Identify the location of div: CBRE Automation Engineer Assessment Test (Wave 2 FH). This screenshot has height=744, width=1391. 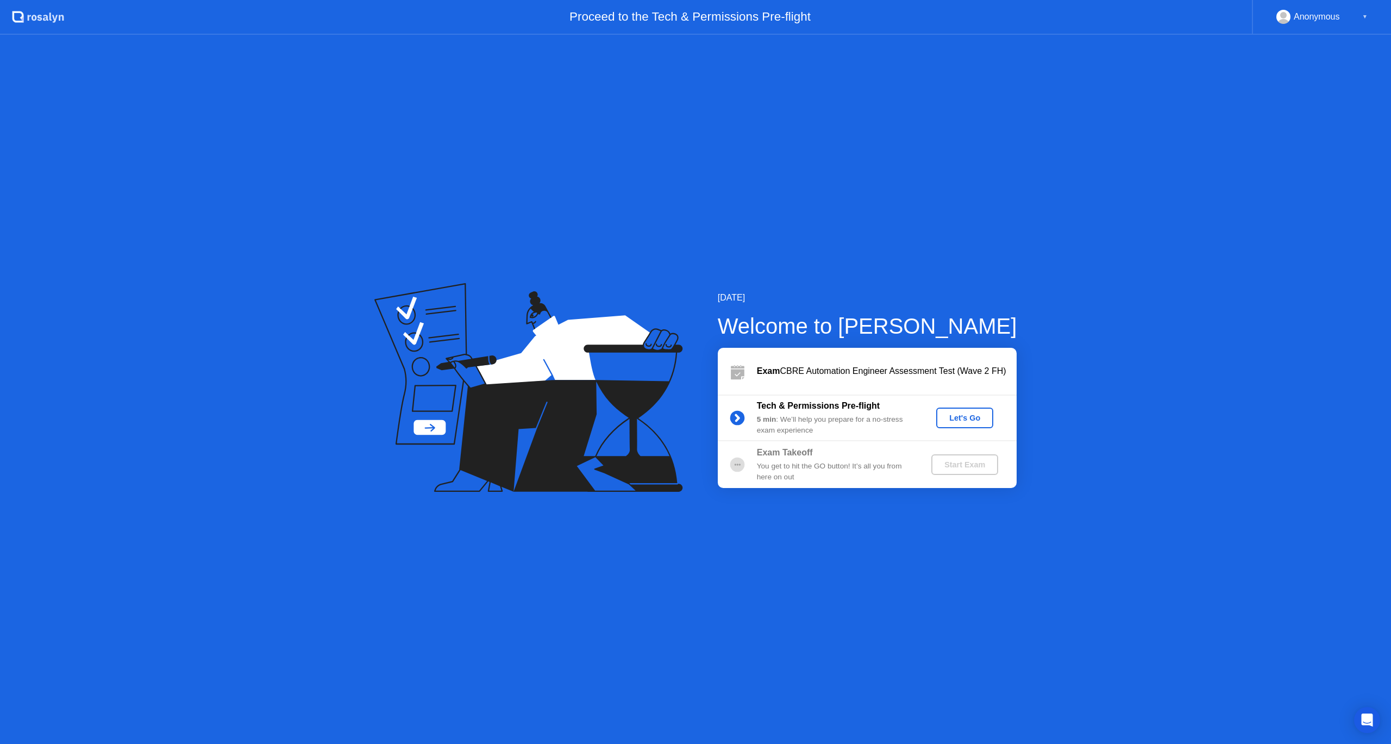
(887, 371).